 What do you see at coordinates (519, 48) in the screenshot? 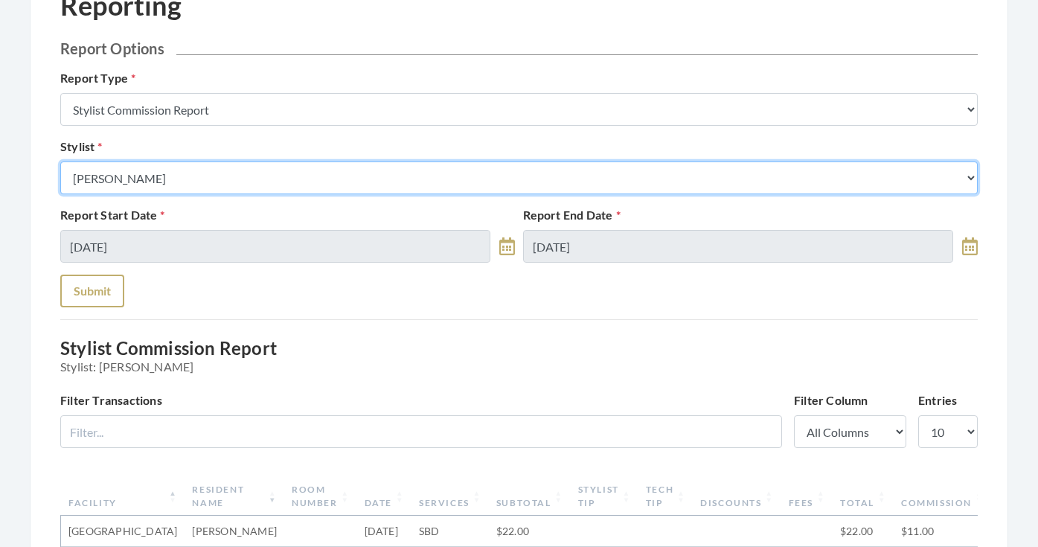
I see `h2: Report Options` at bounding box center [519, 48].